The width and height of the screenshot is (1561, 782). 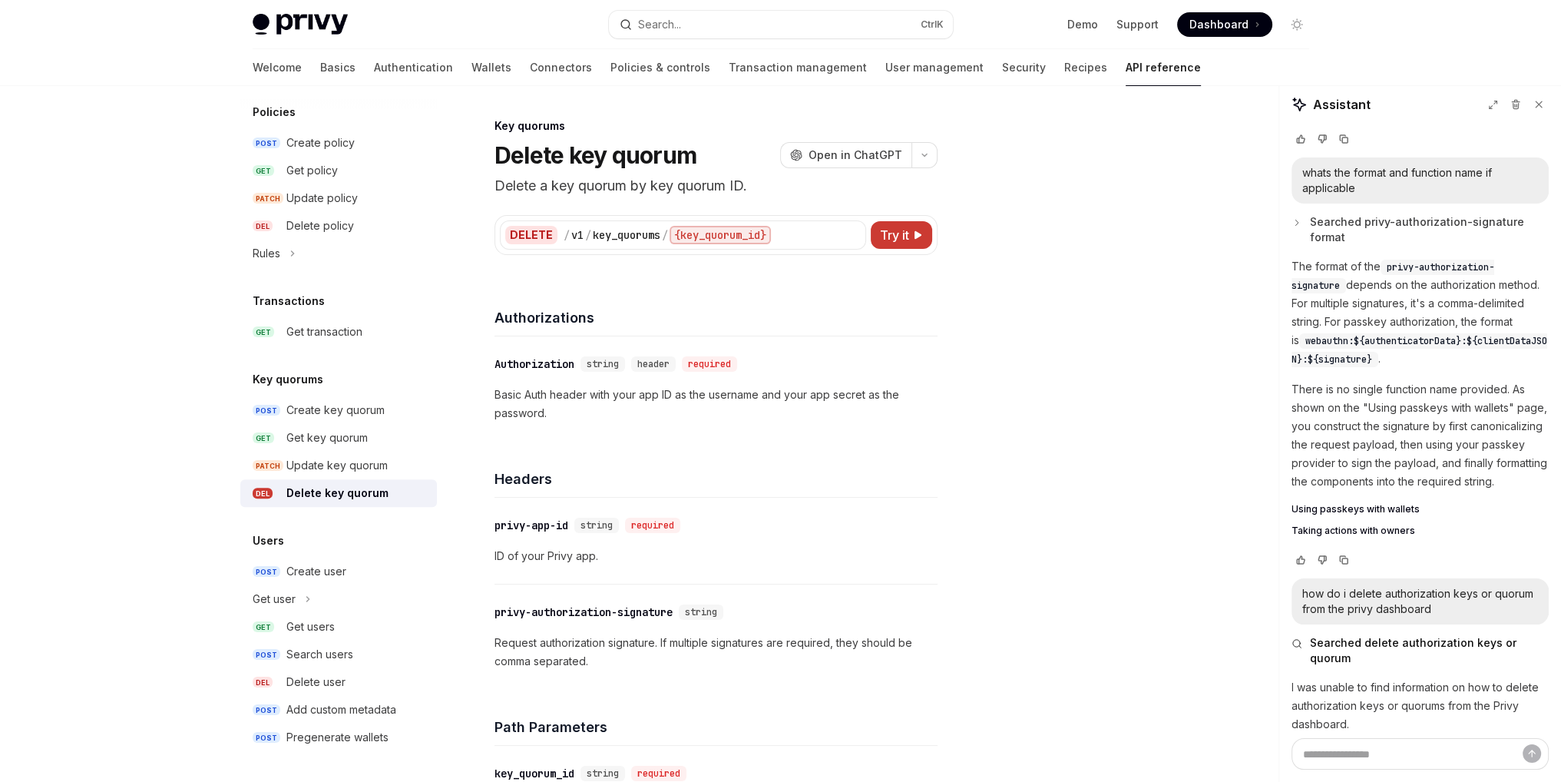 I want to click on h4: Authorizations, so click(x=716, y=317).